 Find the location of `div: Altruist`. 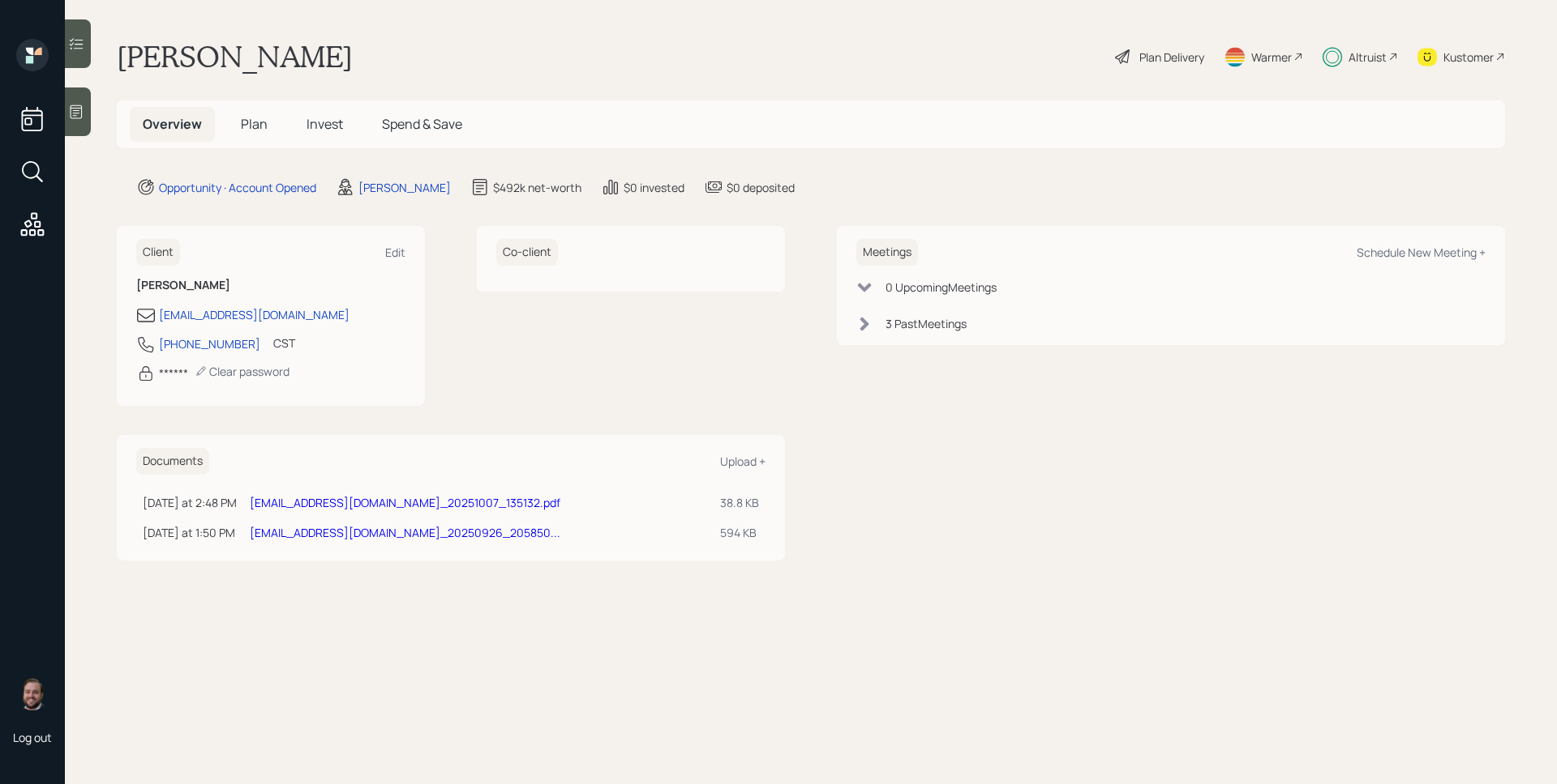

div: Altruist is located at coordinates (1367, 57).